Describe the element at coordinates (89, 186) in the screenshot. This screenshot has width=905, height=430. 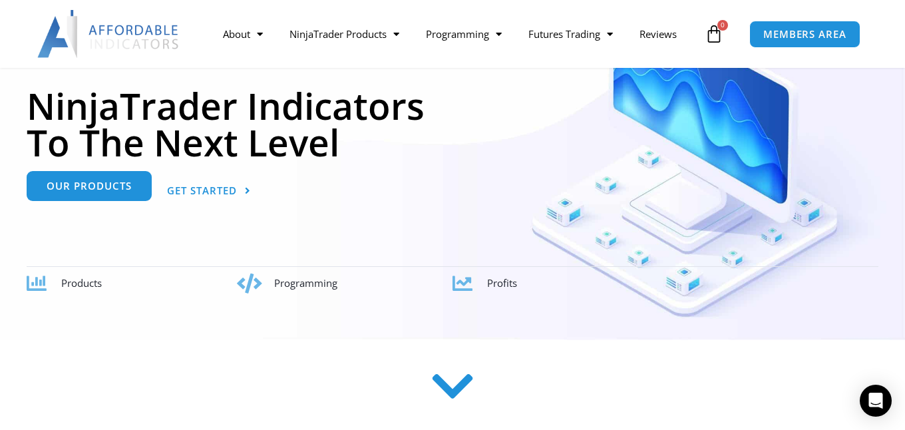
I see `a: Our Products` at that location.